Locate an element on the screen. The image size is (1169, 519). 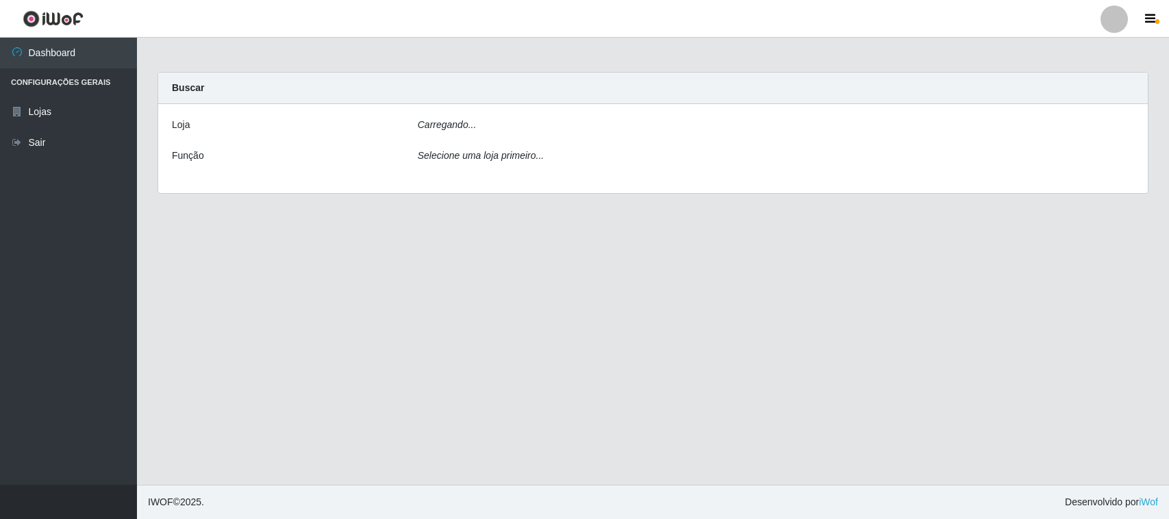
label: Função is located at coordinates (188, 155).